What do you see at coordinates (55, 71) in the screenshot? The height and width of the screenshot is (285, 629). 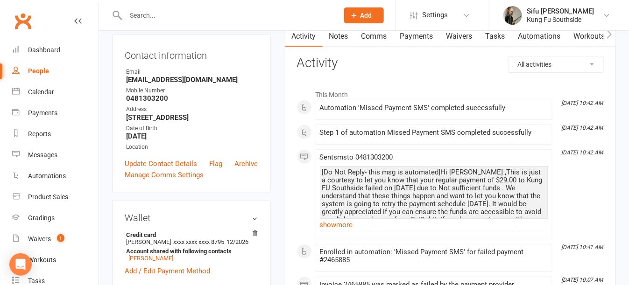 I see `a: People` at bounding box center [55, 71].